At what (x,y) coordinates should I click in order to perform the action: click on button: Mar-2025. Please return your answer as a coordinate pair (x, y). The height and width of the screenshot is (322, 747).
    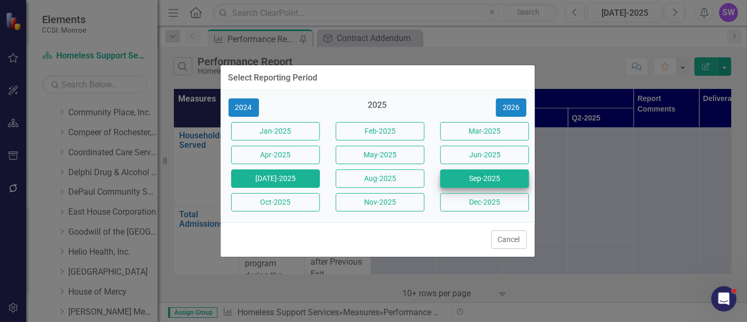
    Looking at the image, I should click on (485, 131).